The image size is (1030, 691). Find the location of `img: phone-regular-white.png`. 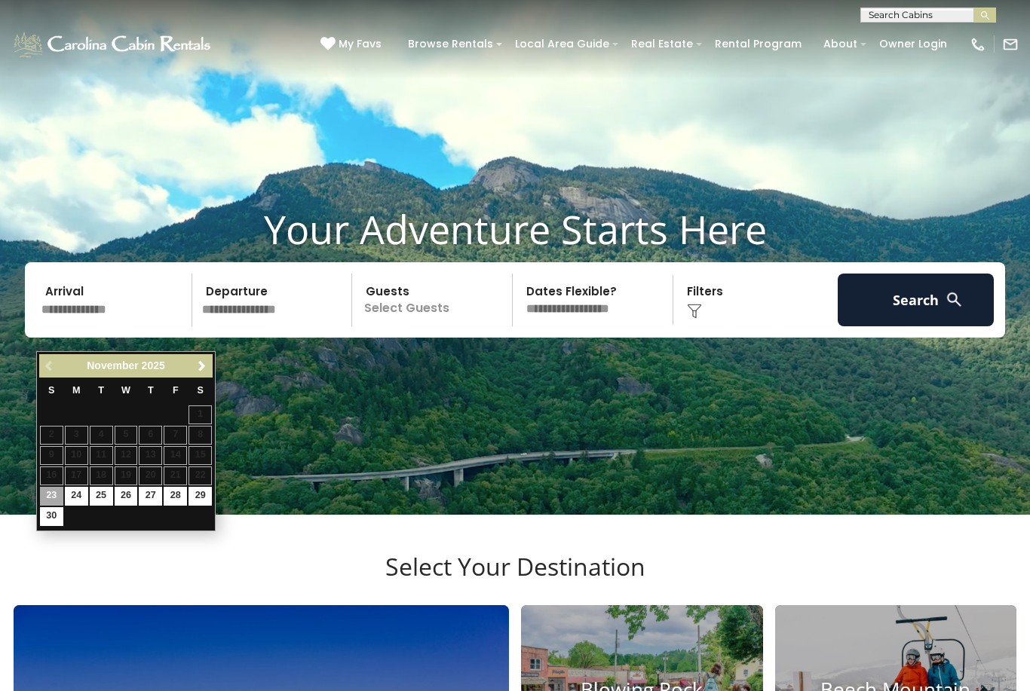

img: phone-regular-white.png is located at coordinates (978, 44).